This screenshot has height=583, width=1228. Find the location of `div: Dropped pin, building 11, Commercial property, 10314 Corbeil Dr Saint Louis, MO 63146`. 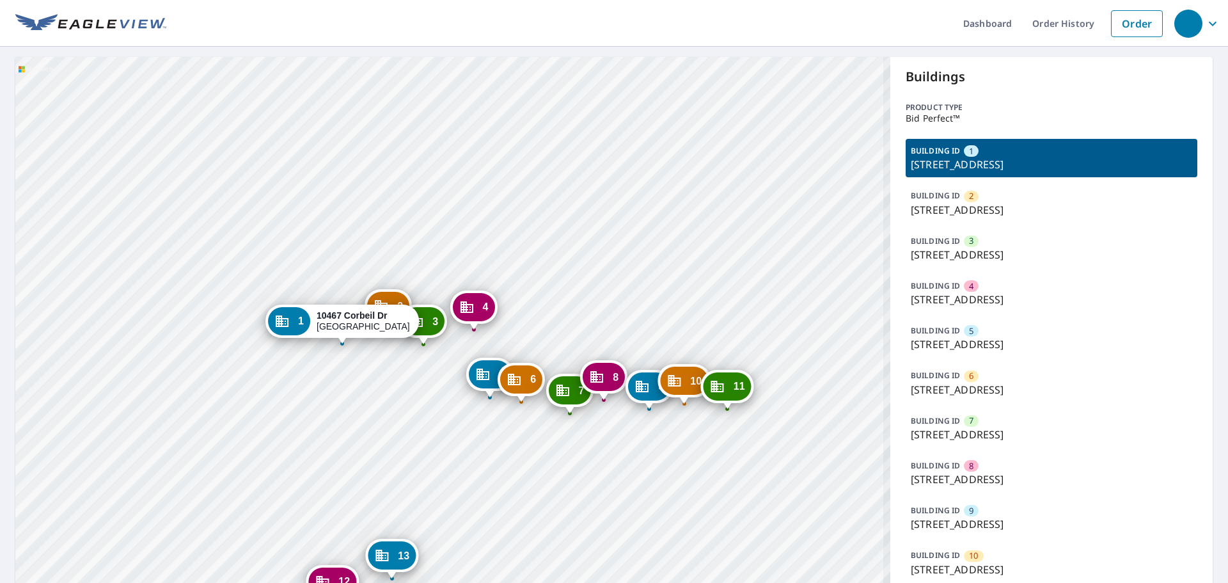

div: Dropped pin, building 11, Commercial property, 10314 Corbeil Dr Saint Louis, MO 63146 is located at coordinates (727, 390).